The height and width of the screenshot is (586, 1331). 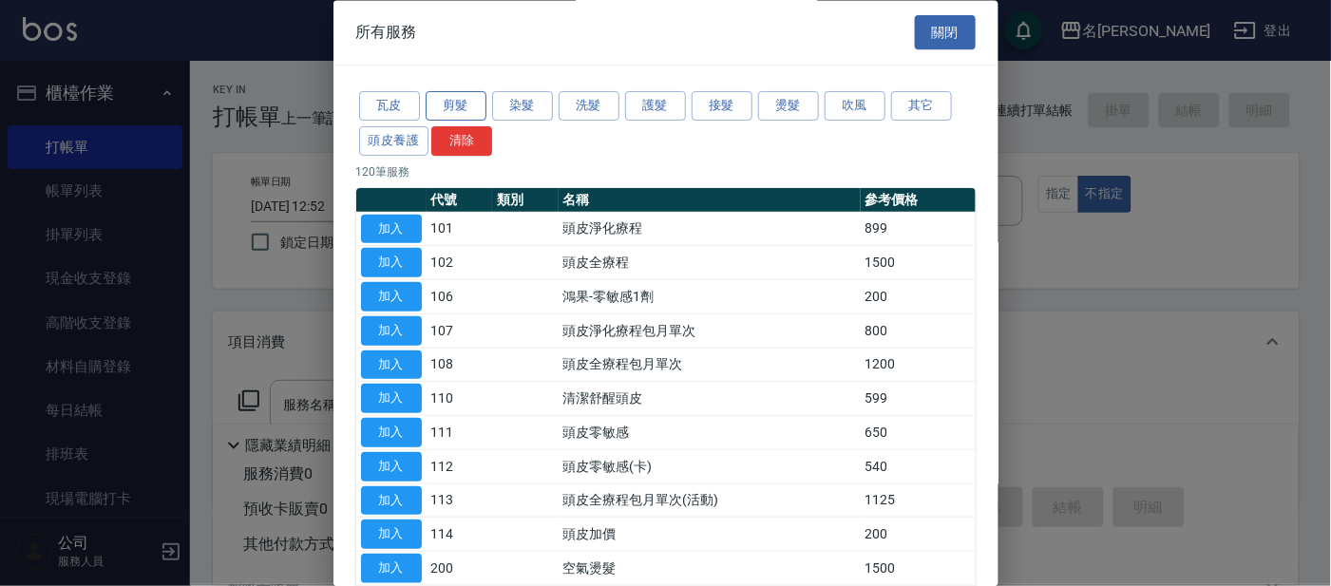 I want to click on td: 599, so click(x=918, y=399).